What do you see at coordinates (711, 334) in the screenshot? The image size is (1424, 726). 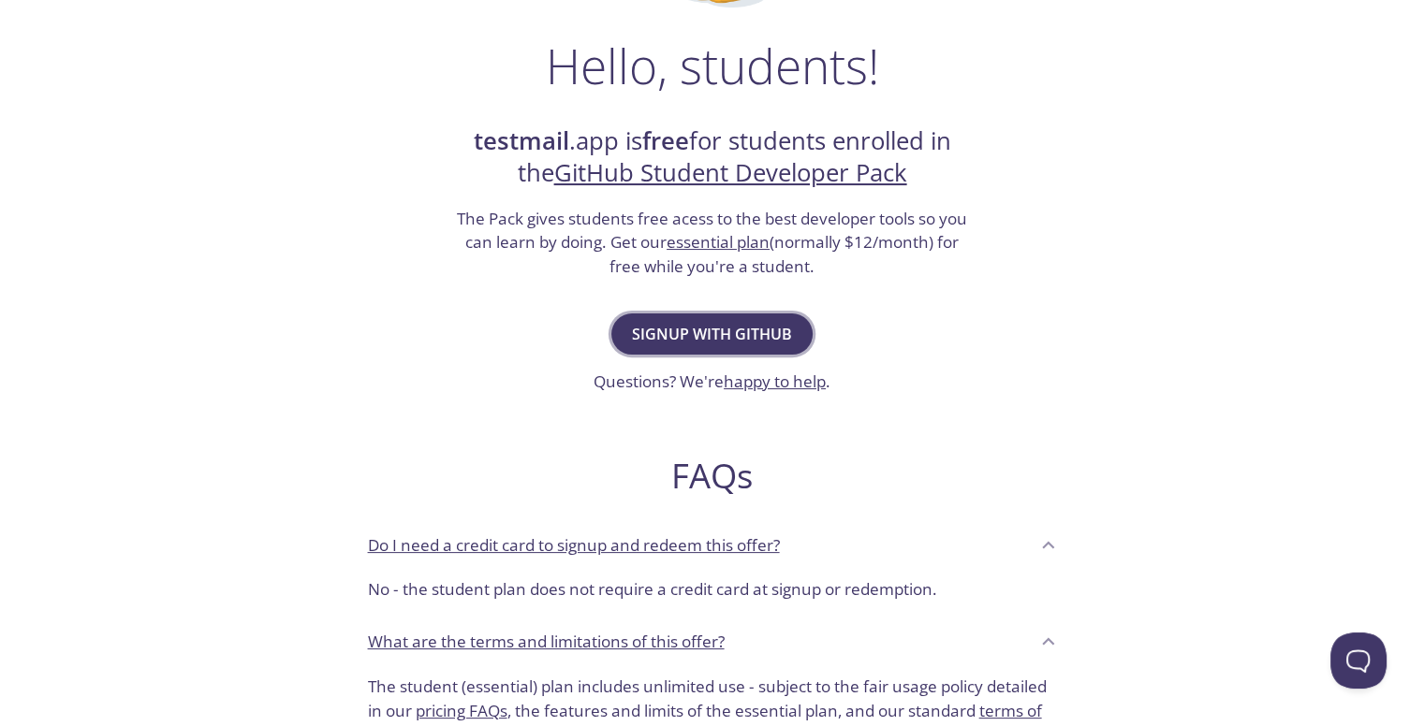 I see `span: Signup with GitHub` at bounding box center [711, 334].